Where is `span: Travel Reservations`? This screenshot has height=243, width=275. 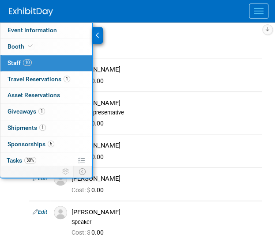
span: Travel Reservations is located at coordinates (39, 79).